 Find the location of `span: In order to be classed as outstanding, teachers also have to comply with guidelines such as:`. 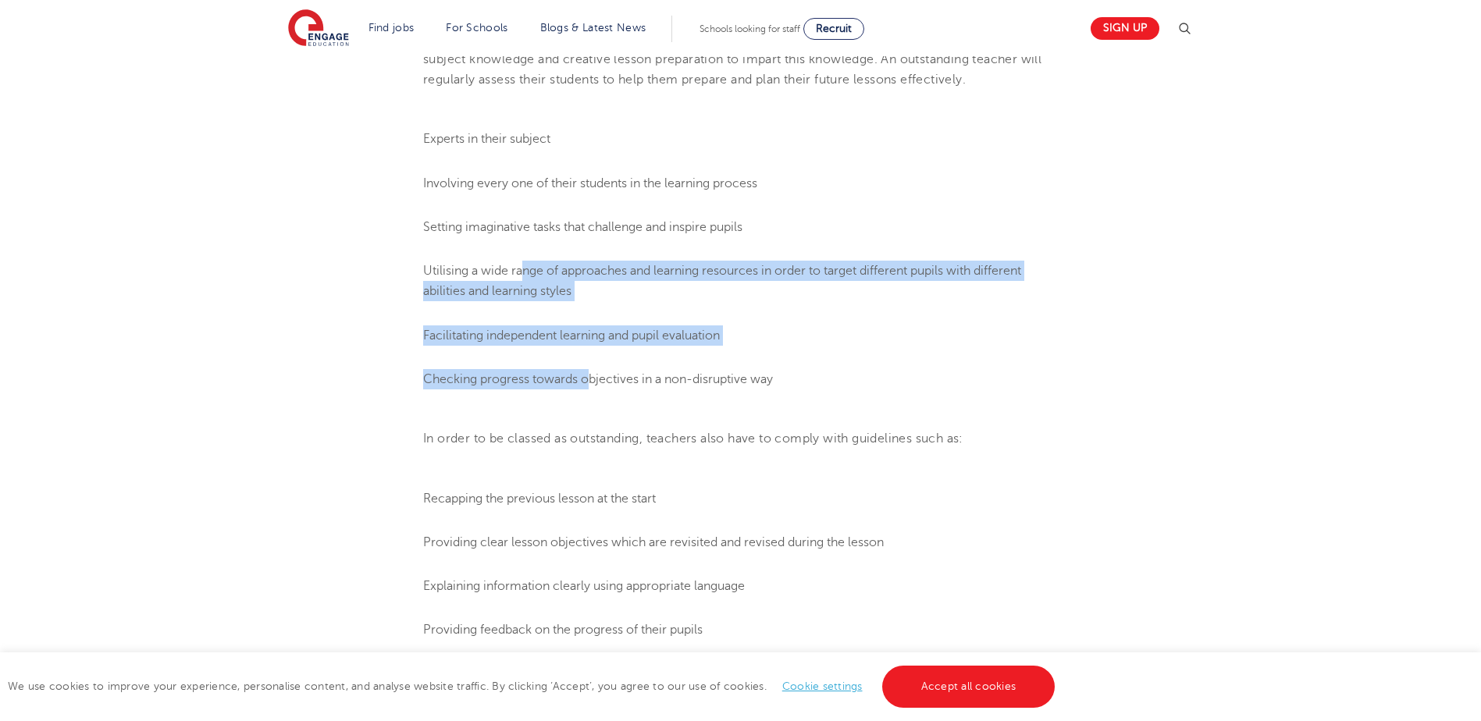

span: In order to be classed as outstanding, teachers also have to comply with guidelines such as: is located at coordinates (693, 439).